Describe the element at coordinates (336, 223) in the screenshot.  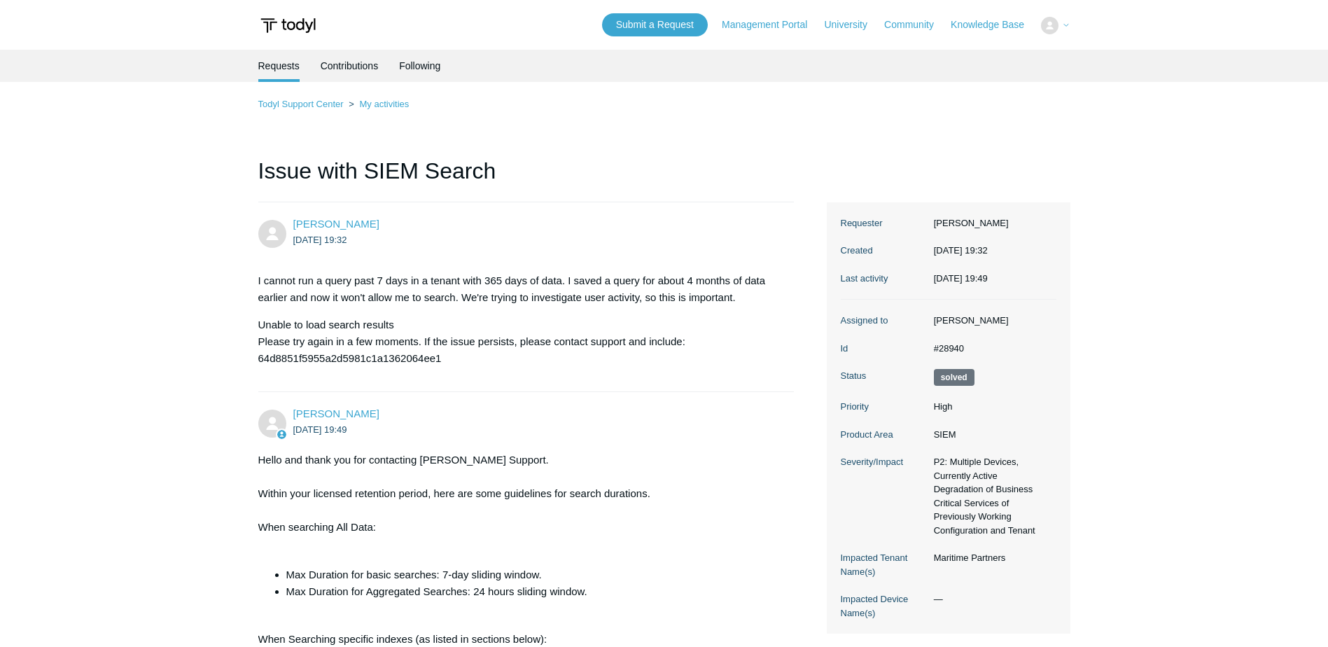
I see `span: Miles McCready` at that location.